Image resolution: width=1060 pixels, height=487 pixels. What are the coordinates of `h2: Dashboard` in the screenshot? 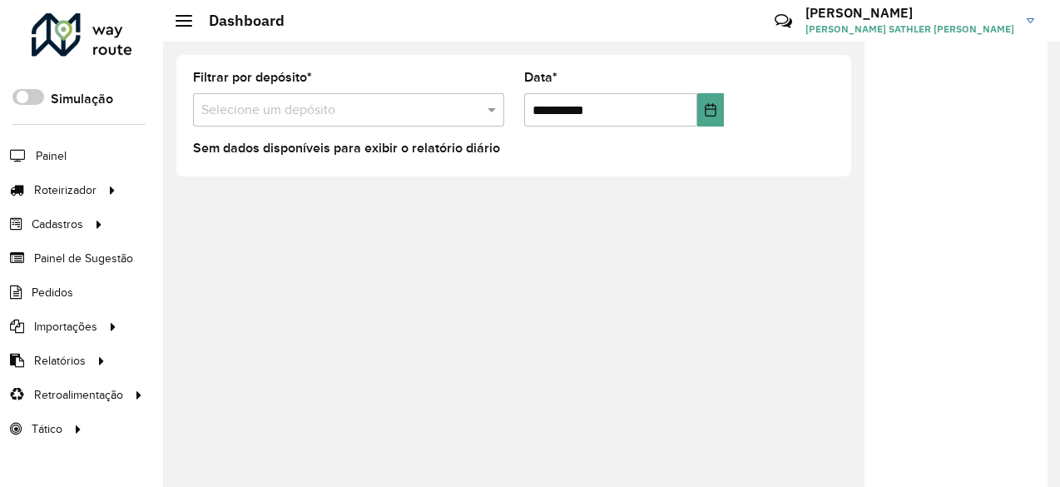 It's located at (238, 21).